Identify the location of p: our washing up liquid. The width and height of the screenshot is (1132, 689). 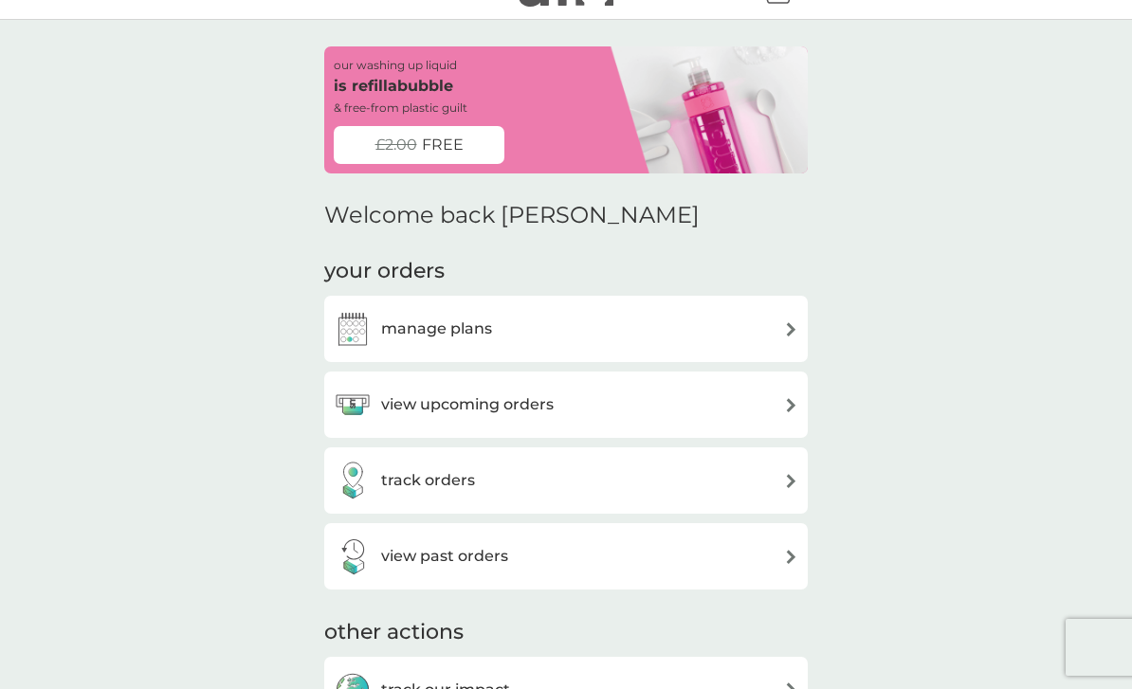
(395, 64).